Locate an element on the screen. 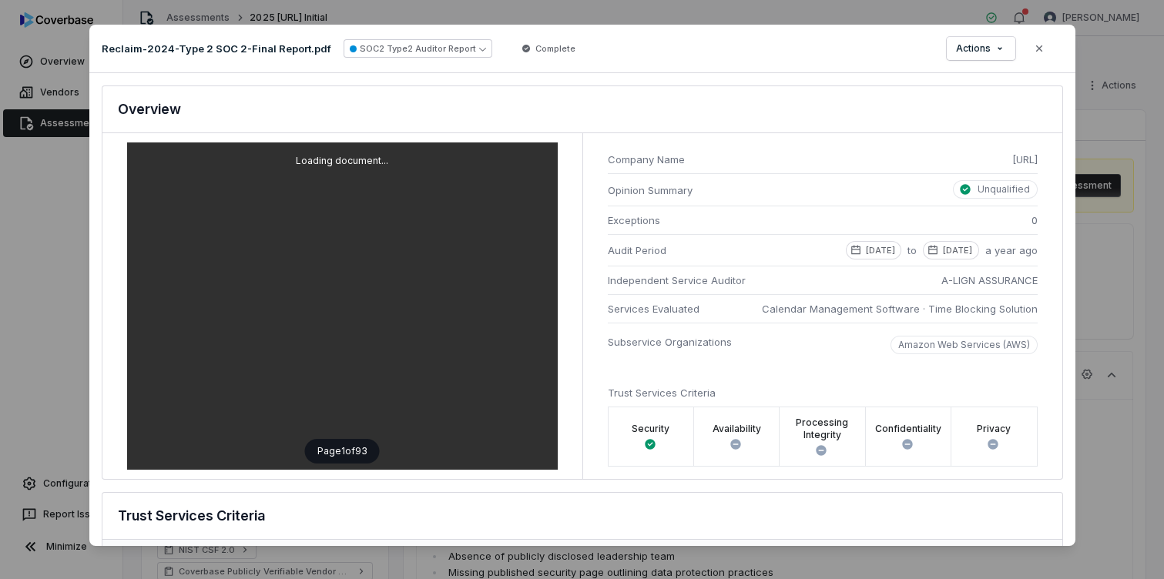 Image resolution: width=1164 pixels, height=579 pixels. span: A-LIGN ASSURANCE is located at coordinates (989, 280).